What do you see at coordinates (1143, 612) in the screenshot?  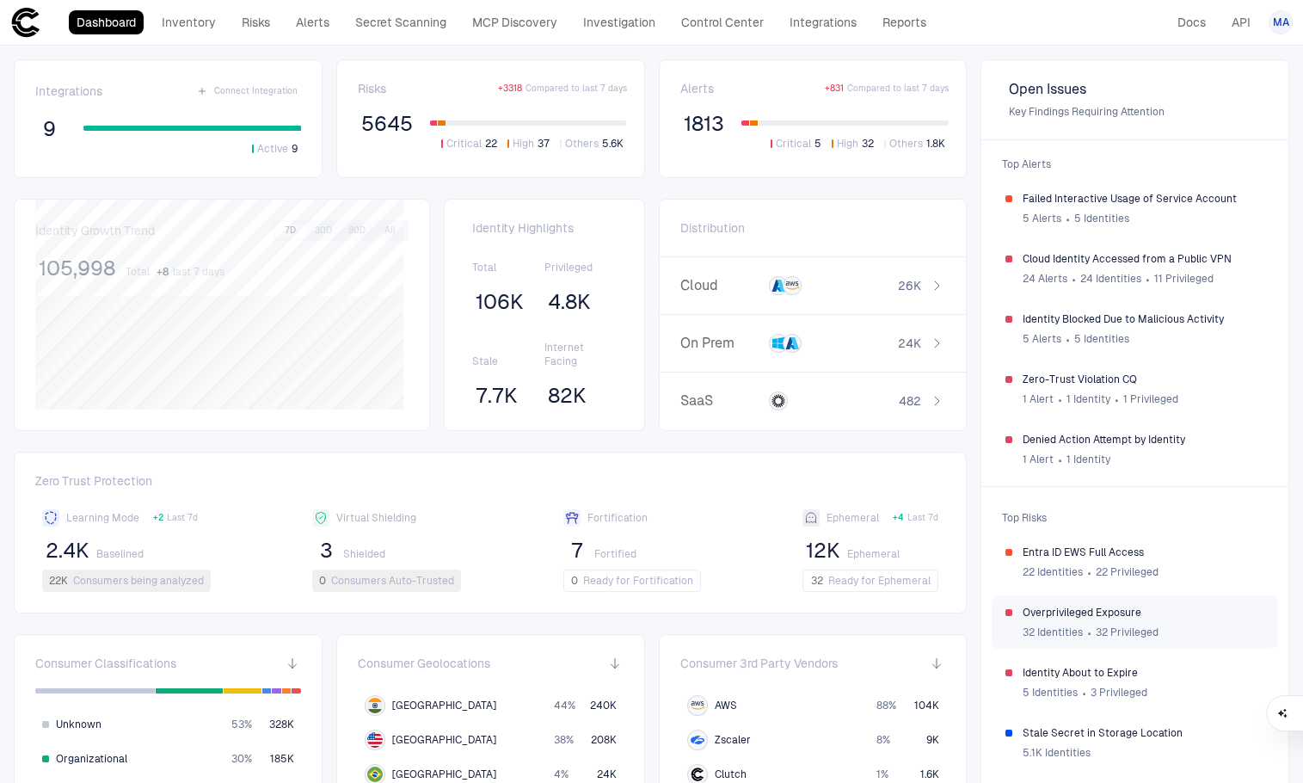 I see `span: Overprivileged Exposure` at bounding box center [1143, 612].